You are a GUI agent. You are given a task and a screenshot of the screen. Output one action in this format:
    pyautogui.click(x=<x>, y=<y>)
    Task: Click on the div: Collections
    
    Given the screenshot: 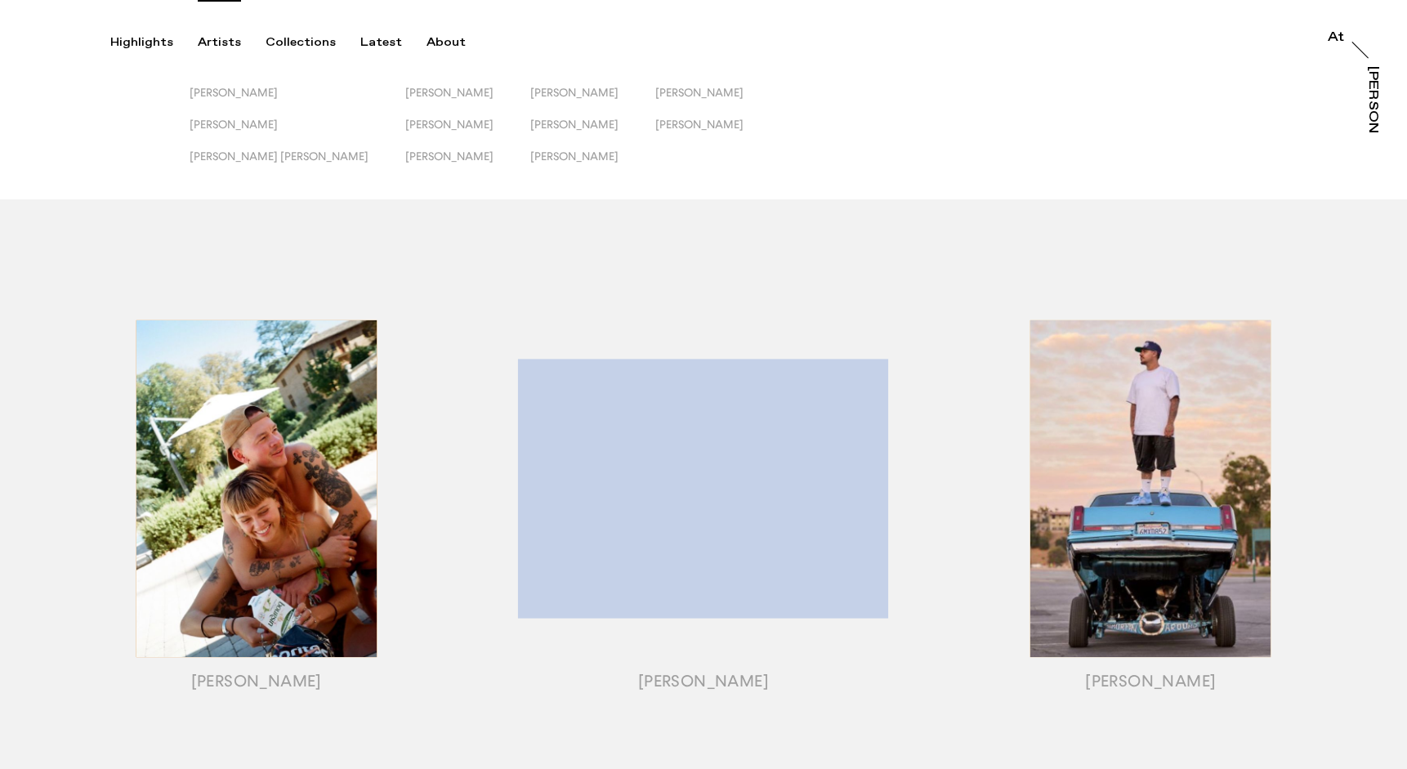 What is the action you would take?
    pyautogui.click(x=301, y=42)
    